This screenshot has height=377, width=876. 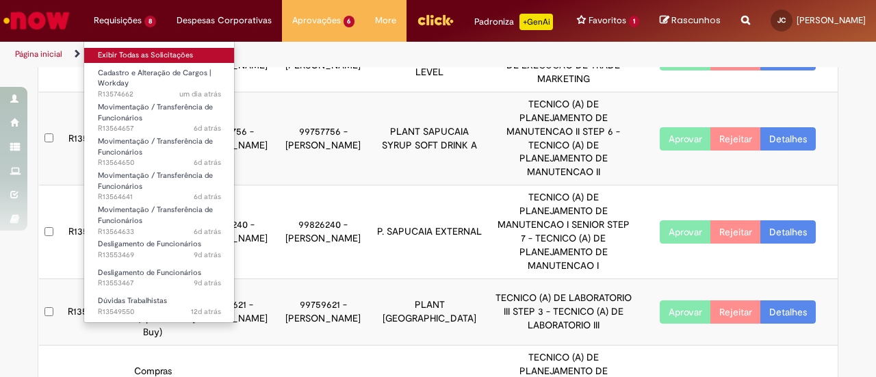 I want to click on span: More, so click(x=385, y=21).